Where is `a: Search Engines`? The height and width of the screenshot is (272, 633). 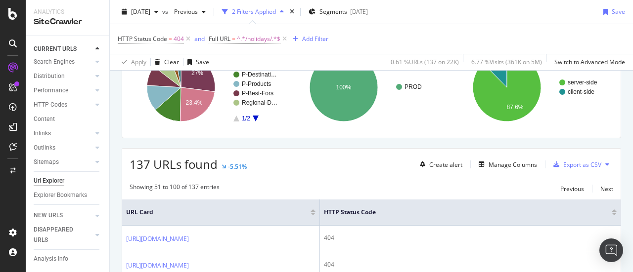
a: Search Engines is located at coordinates (63, 62).